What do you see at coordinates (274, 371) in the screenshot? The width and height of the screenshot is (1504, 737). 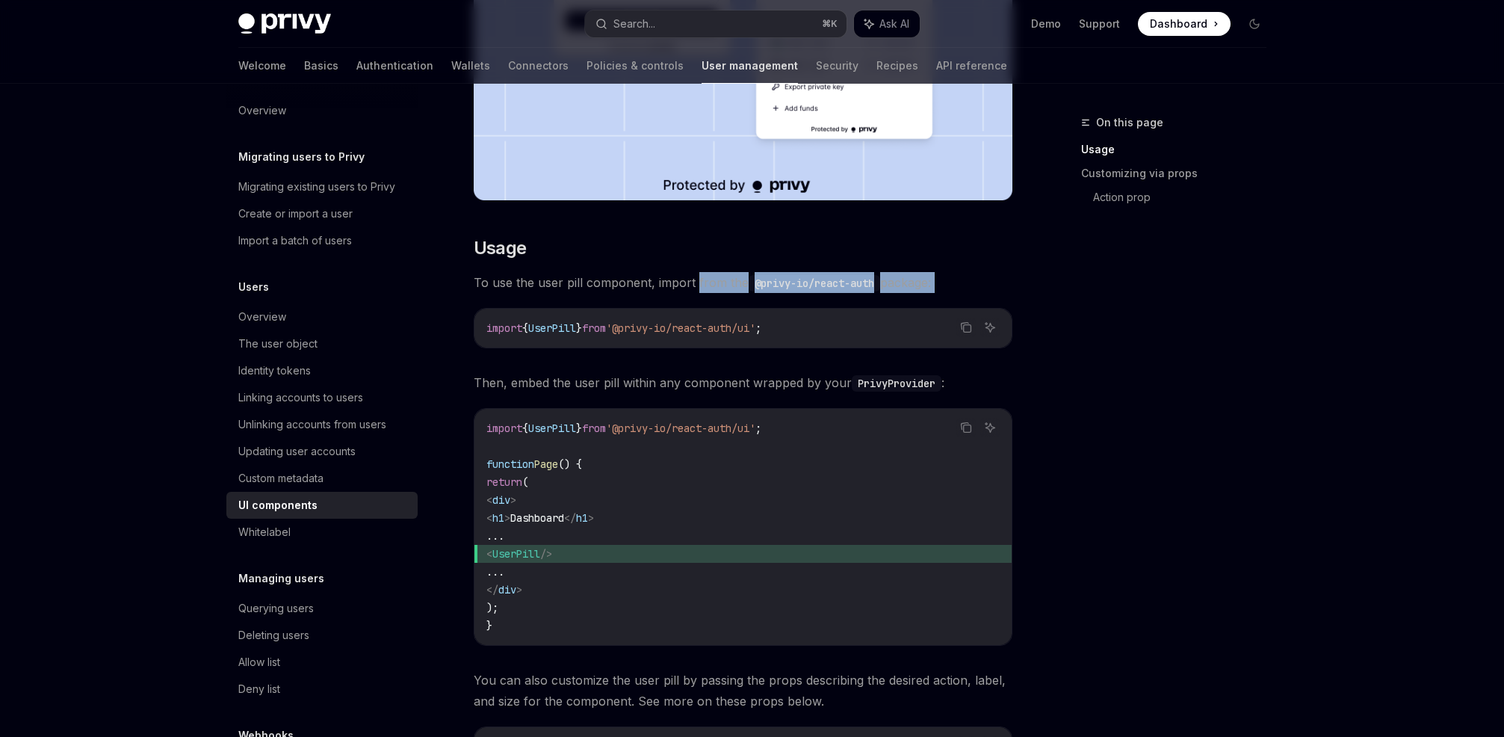 I see `div: Identity tokens` at bounding box center [274, 371].